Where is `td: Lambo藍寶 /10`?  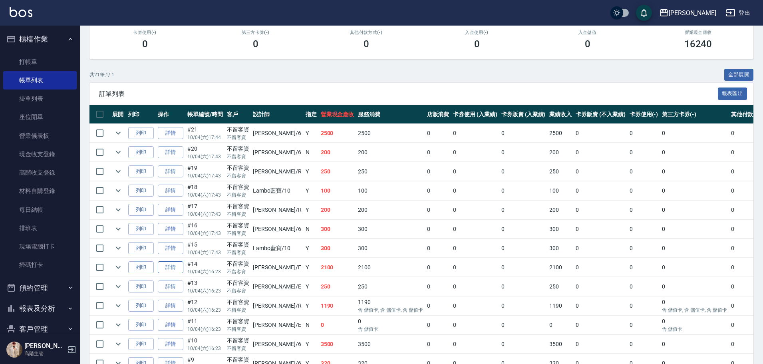
td: Lambo藍寶 /10 is located at coordinates (277, 248).